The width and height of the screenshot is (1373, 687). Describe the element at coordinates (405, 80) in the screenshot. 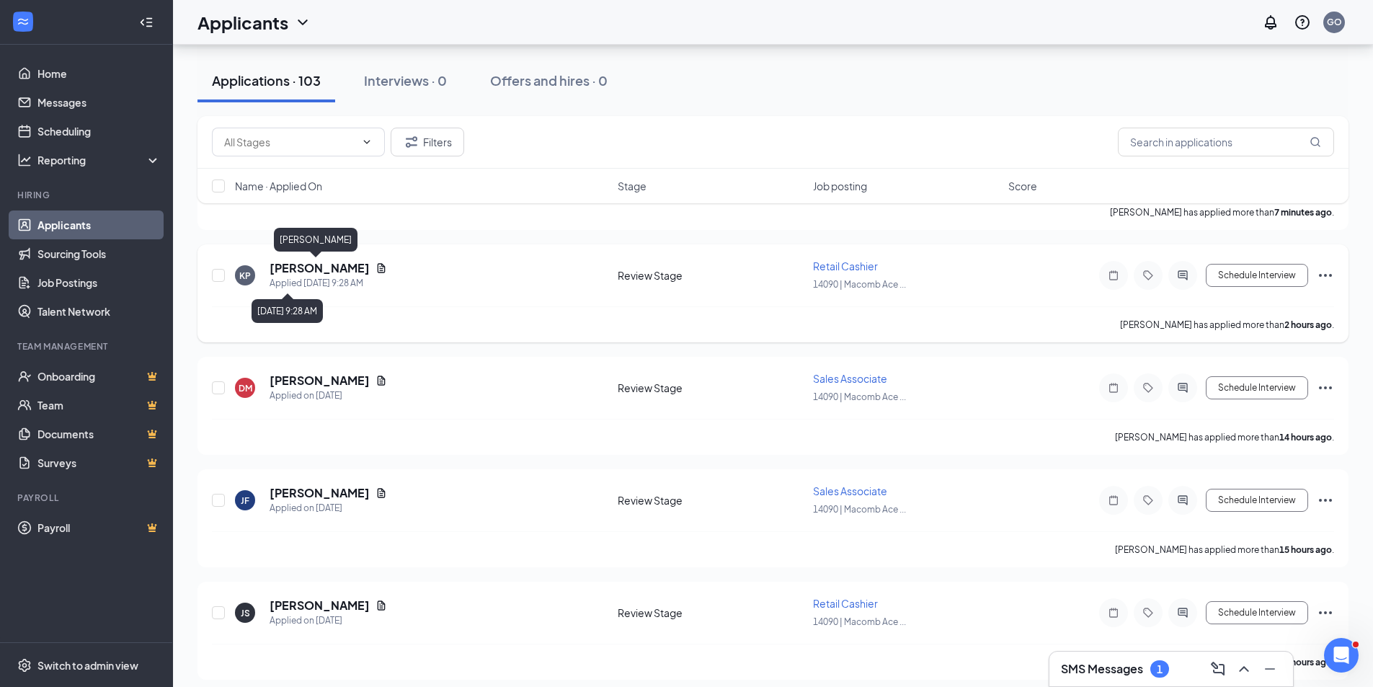

I see `div: Interviews · 0` at that location.